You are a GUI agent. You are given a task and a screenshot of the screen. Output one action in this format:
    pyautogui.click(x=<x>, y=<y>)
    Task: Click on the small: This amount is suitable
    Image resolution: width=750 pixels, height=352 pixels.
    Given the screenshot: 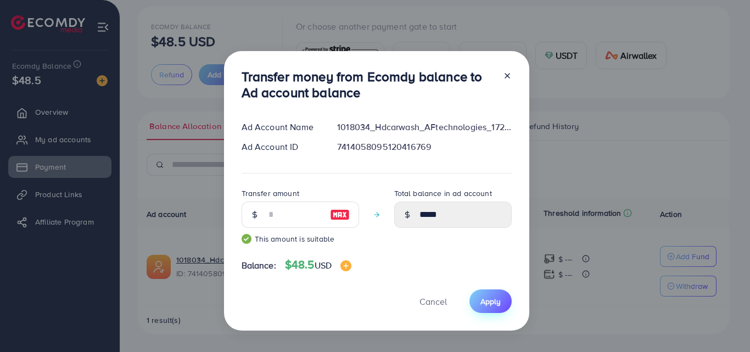 What is the action you would take?
    pyautogui.click(x=300, y=239)
    